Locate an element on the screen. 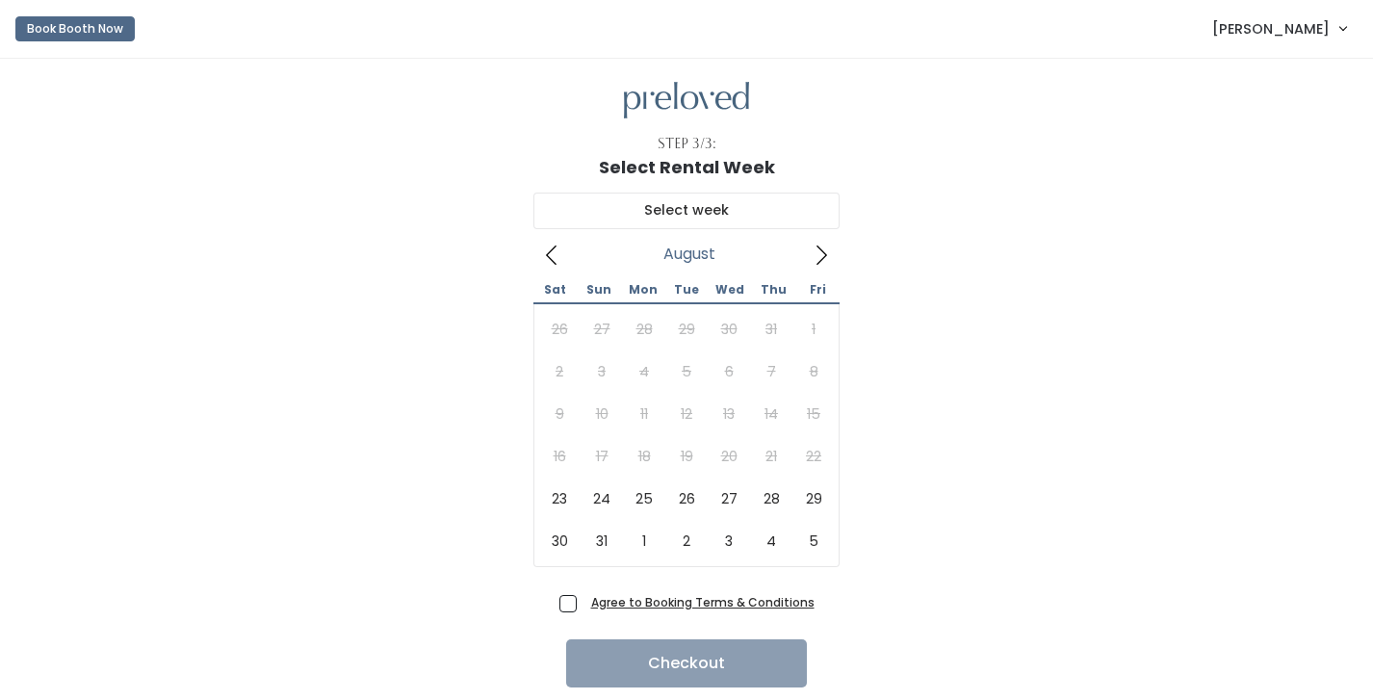 This screenshot has height=700, width=1373. h1: Select Rental Week is located at coordinates (686, 168).